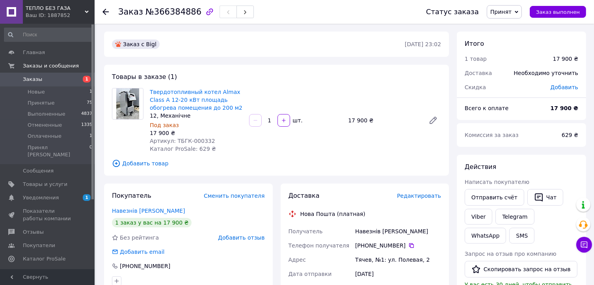 Image resolution: width=594 pixels, height=285 pixels. What do you see at coordinates (546, 73) in the screenshot?
I see `div: Необходимо уточнить` at bounding box center [546, 73].